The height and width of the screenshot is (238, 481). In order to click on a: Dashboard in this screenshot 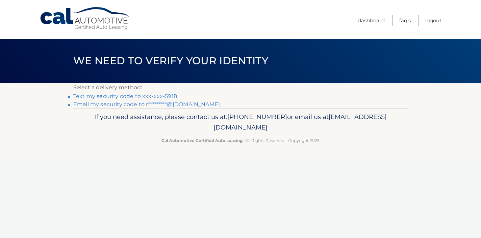, I will do `click(371, 20)`.